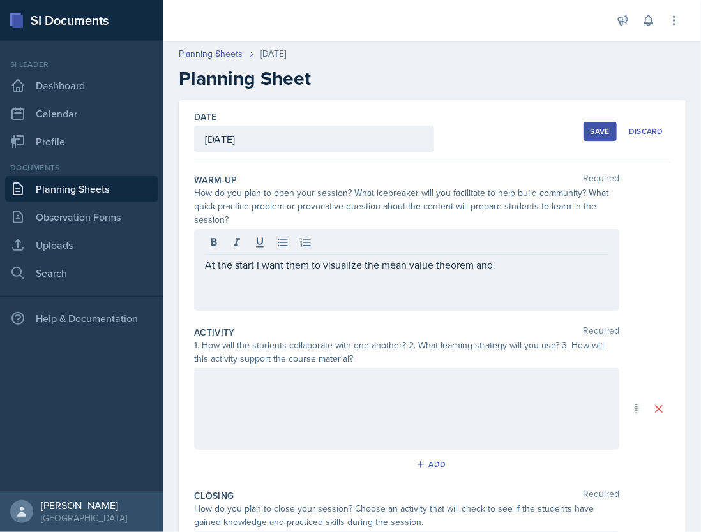  I want to click on p: At the start I want them to visualize the mean value theorem and, so click(407, 265).